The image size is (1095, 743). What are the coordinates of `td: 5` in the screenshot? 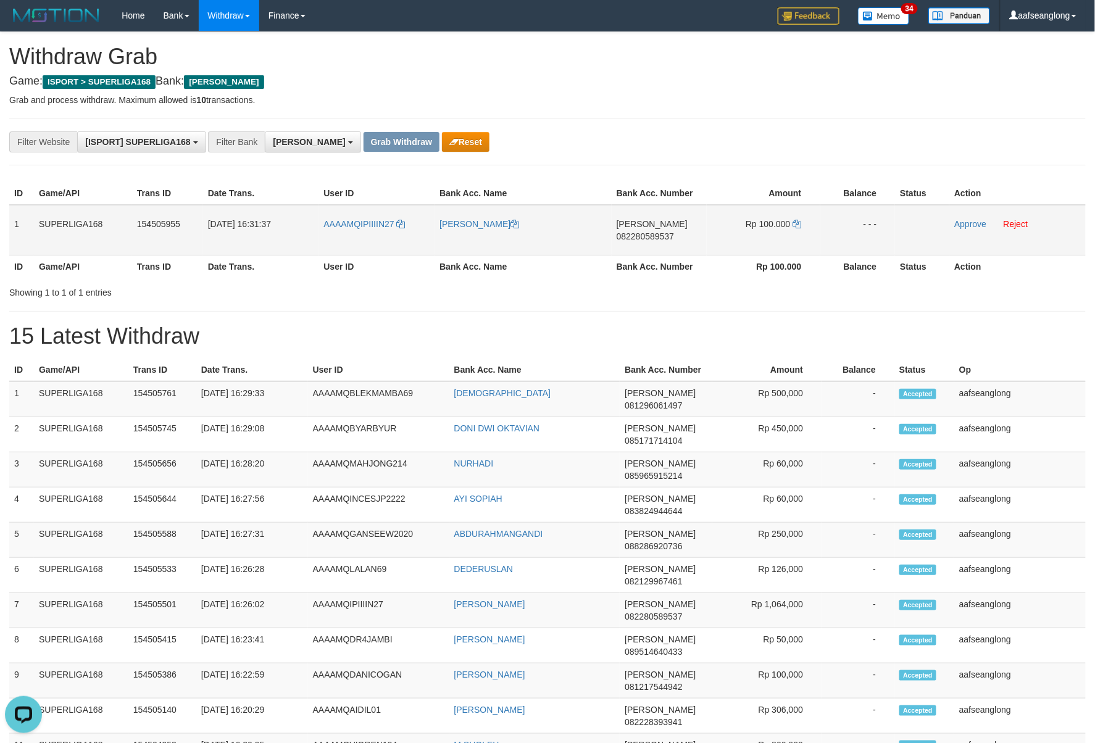 It's located at (22, 540).